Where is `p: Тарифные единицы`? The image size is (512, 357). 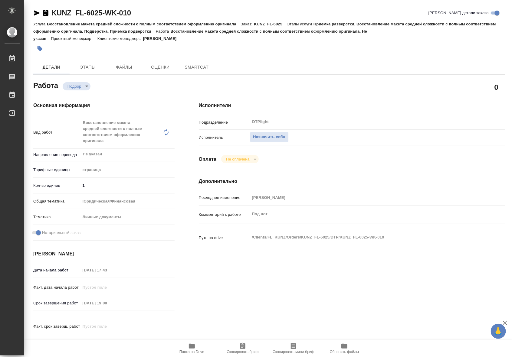
p: Тарифные единицы is located at coordinates (57, 170).